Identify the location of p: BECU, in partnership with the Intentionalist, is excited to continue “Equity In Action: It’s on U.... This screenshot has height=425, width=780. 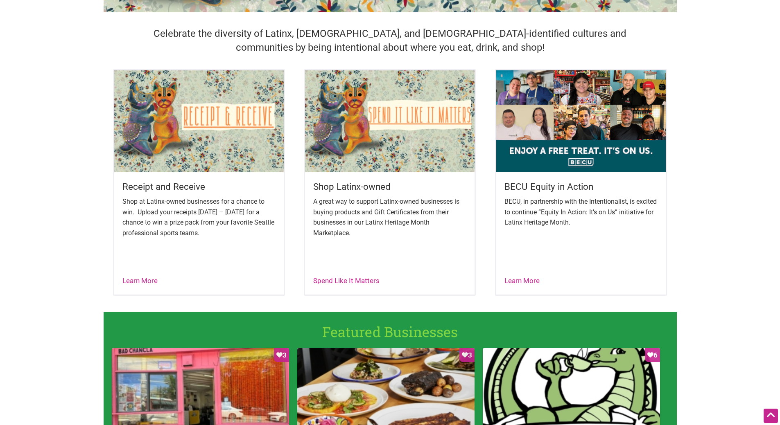
(581, 212).